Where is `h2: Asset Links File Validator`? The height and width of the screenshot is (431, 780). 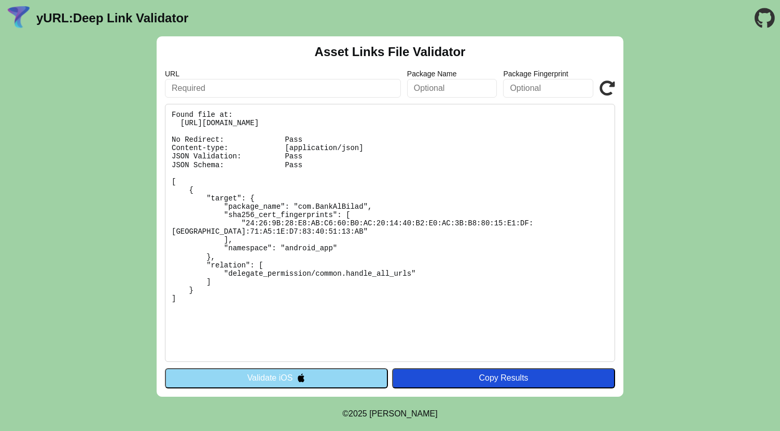
h2: Asset Links File Validator is located at coordinates (390, 52).